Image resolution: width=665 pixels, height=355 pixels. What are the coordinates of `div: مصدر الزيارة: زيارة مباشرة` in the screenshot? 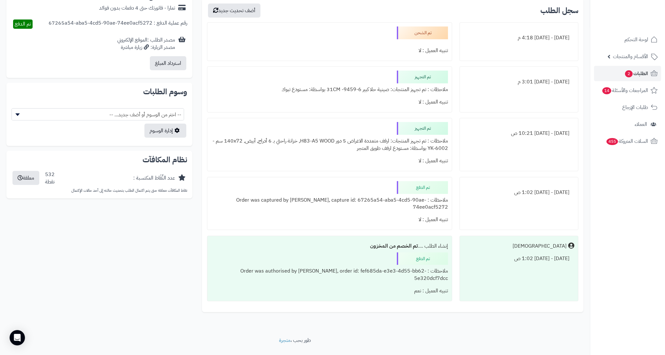 It's located at (146, 47).